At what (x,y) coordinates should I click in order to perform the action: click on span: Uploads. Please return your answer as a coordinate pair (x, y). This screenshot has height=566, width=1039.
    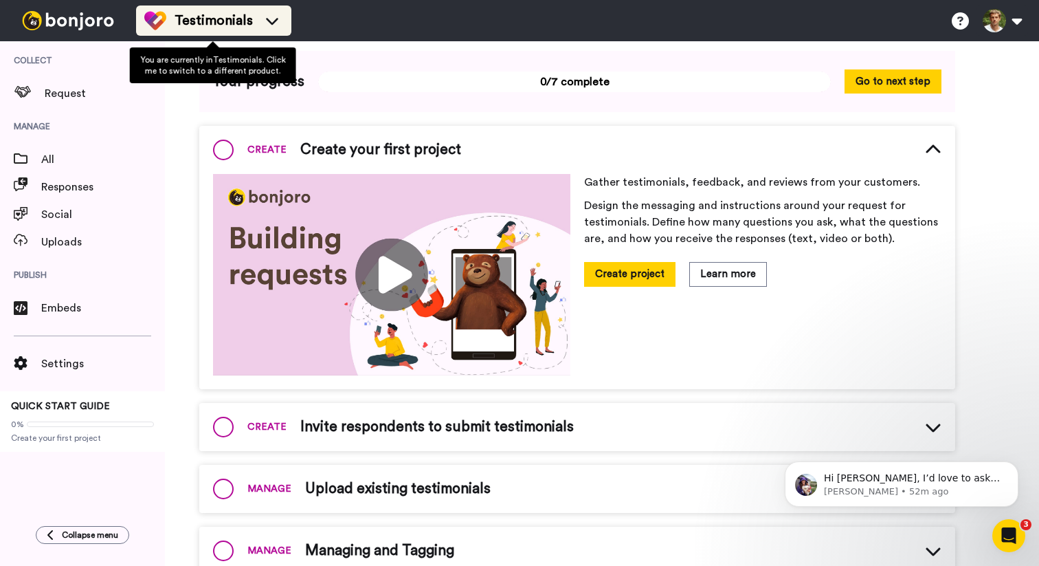
    Looking at the image, I should click on (103, 242).